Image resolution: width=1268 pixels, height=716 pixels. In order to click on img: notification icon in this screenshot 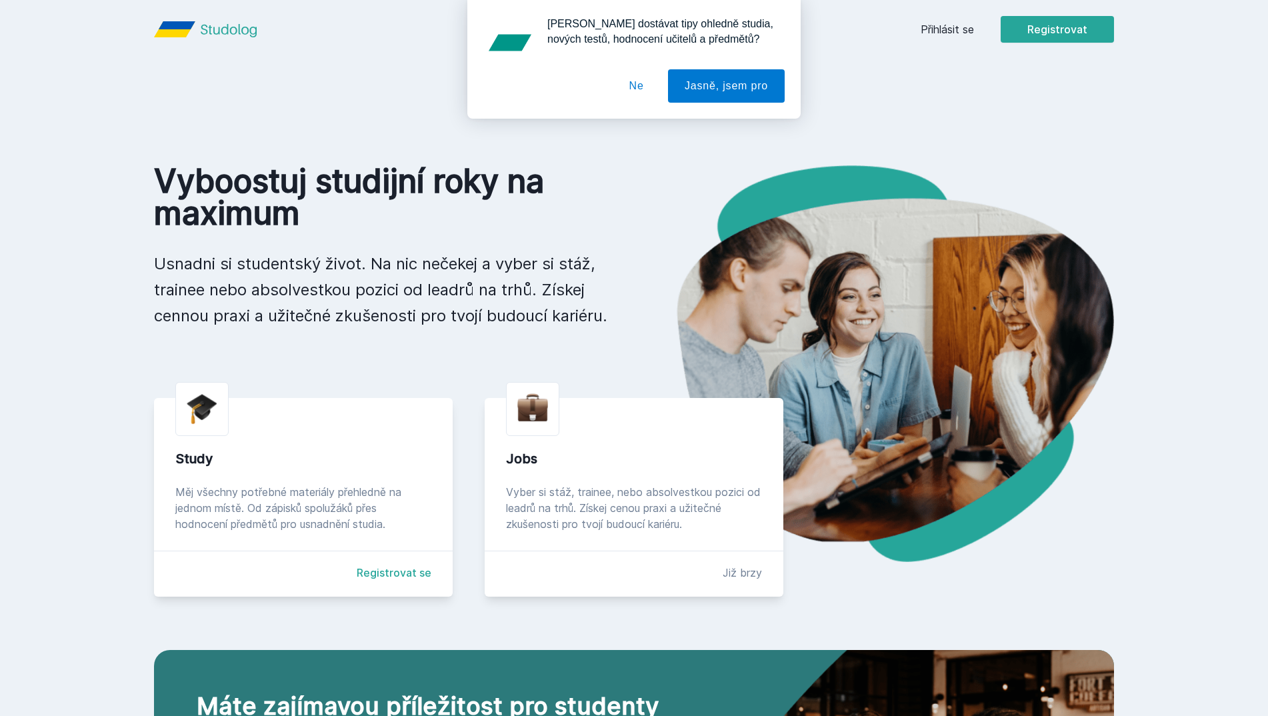, I will do `click(510, 43)`.